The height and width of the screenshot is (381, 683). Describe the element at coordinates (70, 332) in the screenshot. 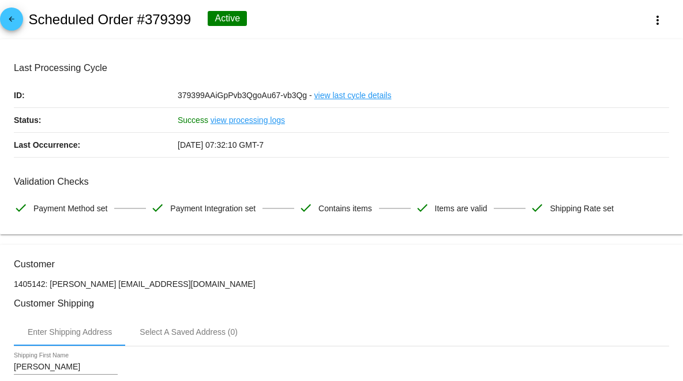

I see `div: Enter Shipping Address` at that location.